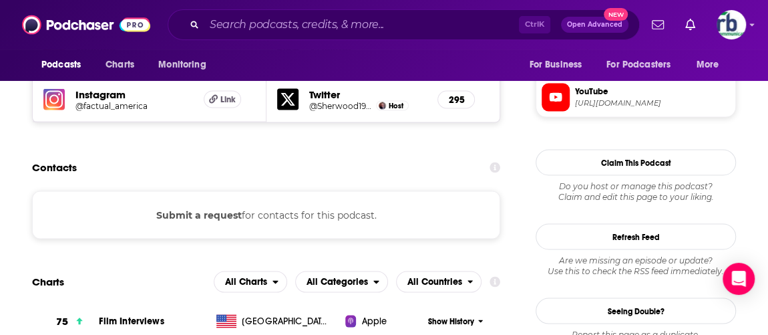 The width and height of the screenshot is (768, 335). What do you see at coordinates (439, 281) in the screenshot?
I see `h2: Countries` at bounding box center [439, 281].